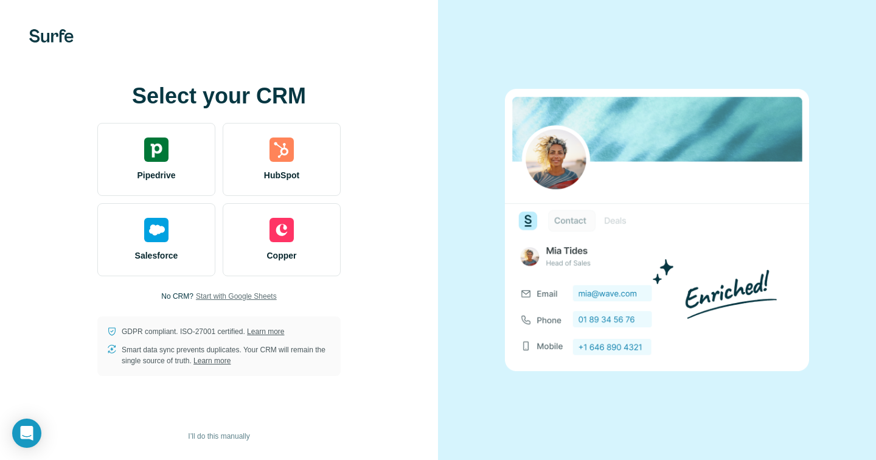 The width and height of the screenshot is (876, 460). I want to click on button: Start with Google Sheets, so click(236, 296).